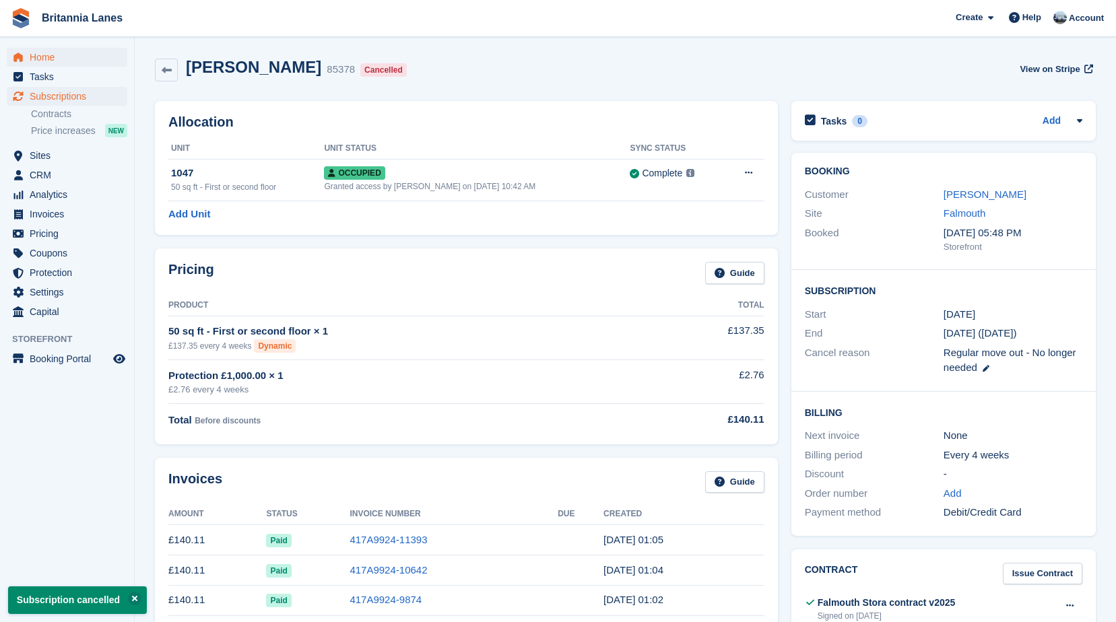  Describe the element at coordinates (70, 77) in the screenshot. I see `span: Tasks` at that location.